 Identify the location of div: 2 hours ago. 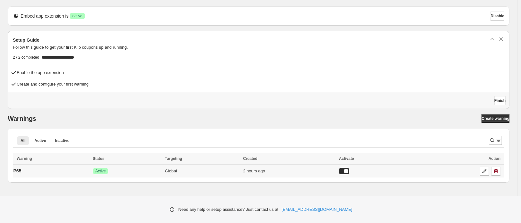
(289, 171).